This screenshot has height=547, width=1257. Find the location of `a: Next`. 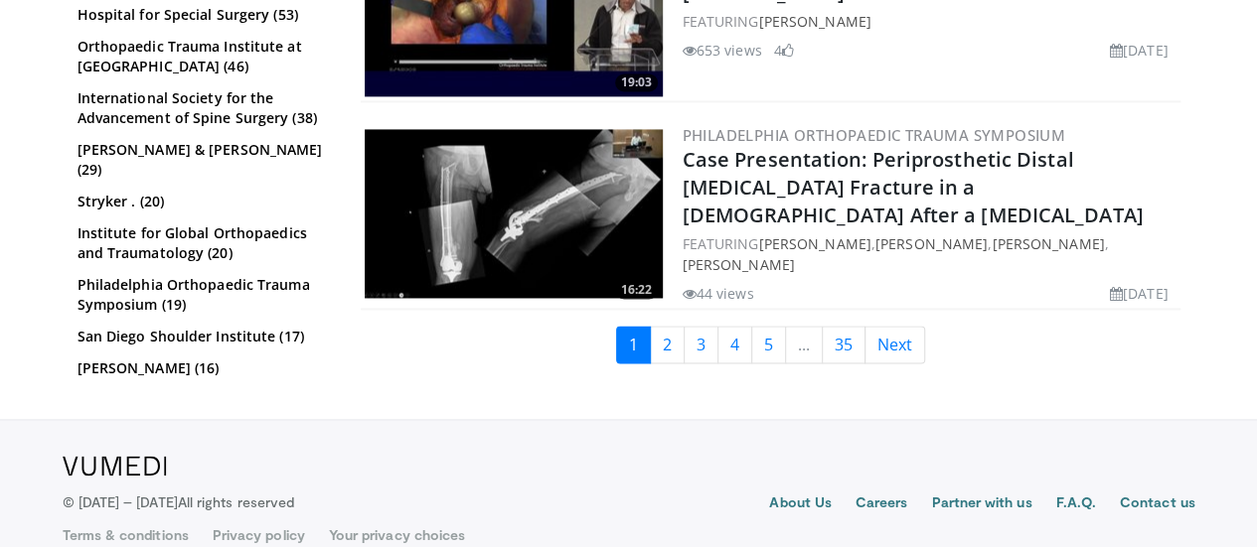

a: Next is located at coordinates (894, 345).